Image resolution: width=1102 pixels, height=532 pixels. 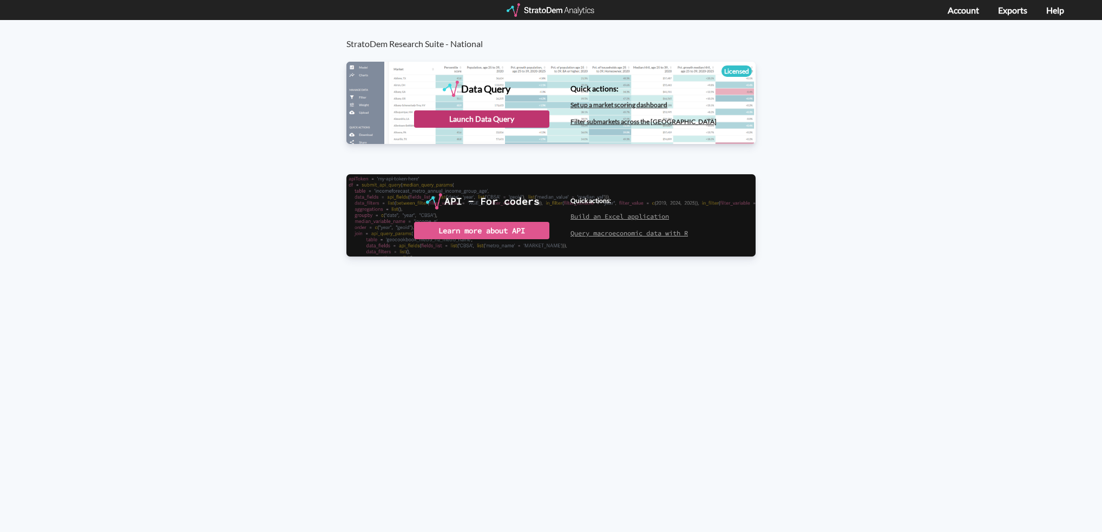 I want to click on div: Learn more about API, so click(x=482, y=231).